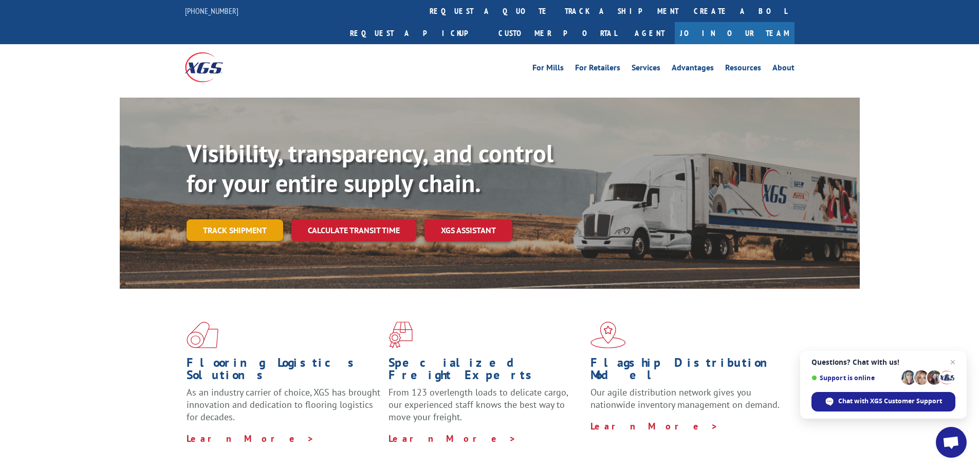 Image resolution: width=979 pixels, height=468 pixels. Describe the element at coordinates (783, 69) in the screenshot. I see `a: About` at that location.